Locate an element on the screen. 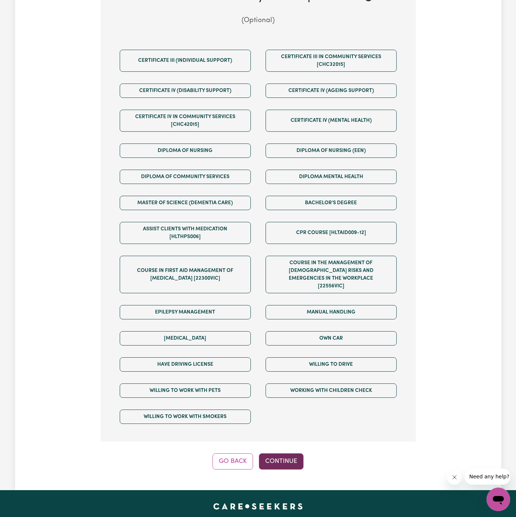 The image size is (516, 517). button: Willing to work with pets is located at coordinates (185, 390).